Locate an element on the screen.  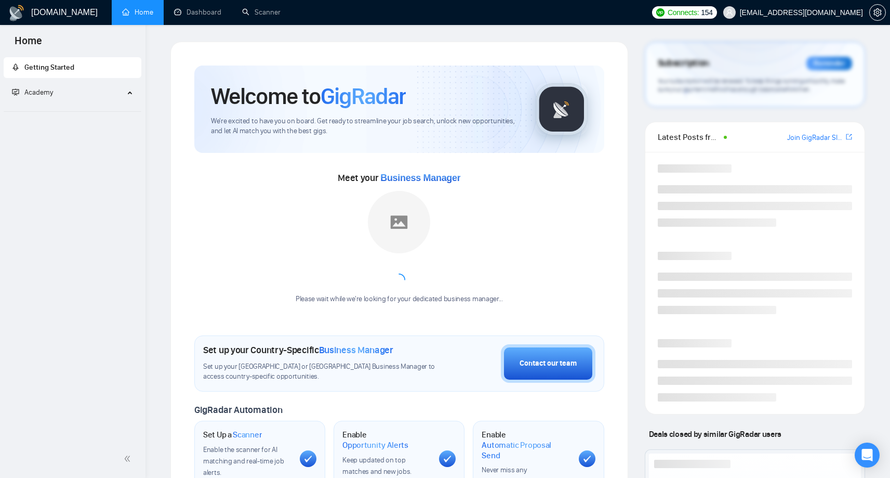
span: Enable the scanner for AI matching and real-time job alerts. is located at coordinates (243, 460).